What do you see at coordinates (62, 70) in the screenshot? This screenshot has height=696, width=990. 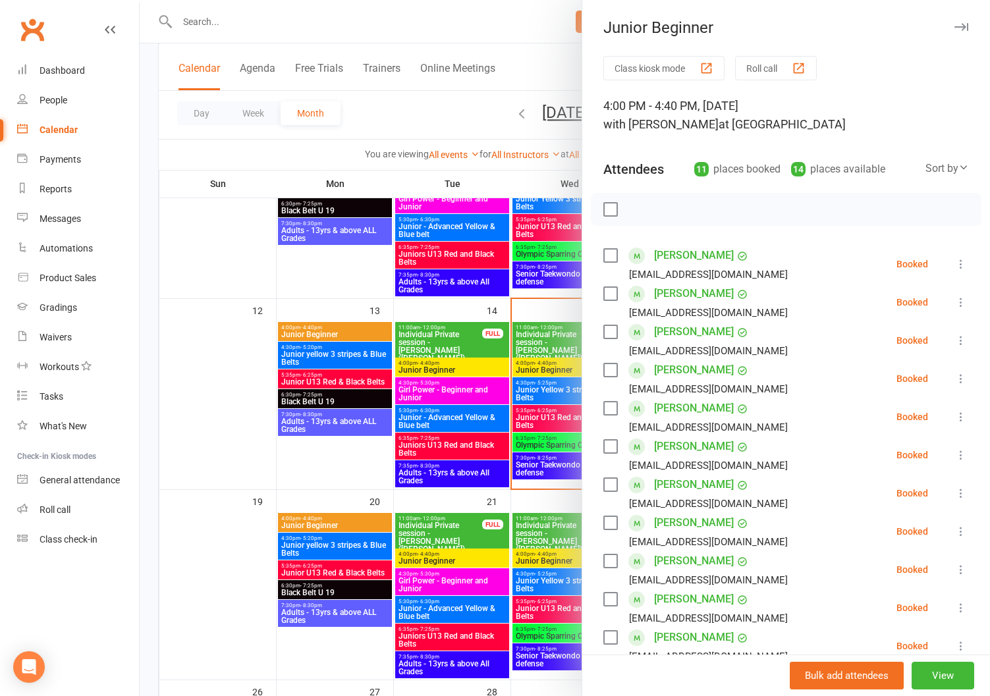 I see `div: Dashboard` at bounding box center [62, 70].